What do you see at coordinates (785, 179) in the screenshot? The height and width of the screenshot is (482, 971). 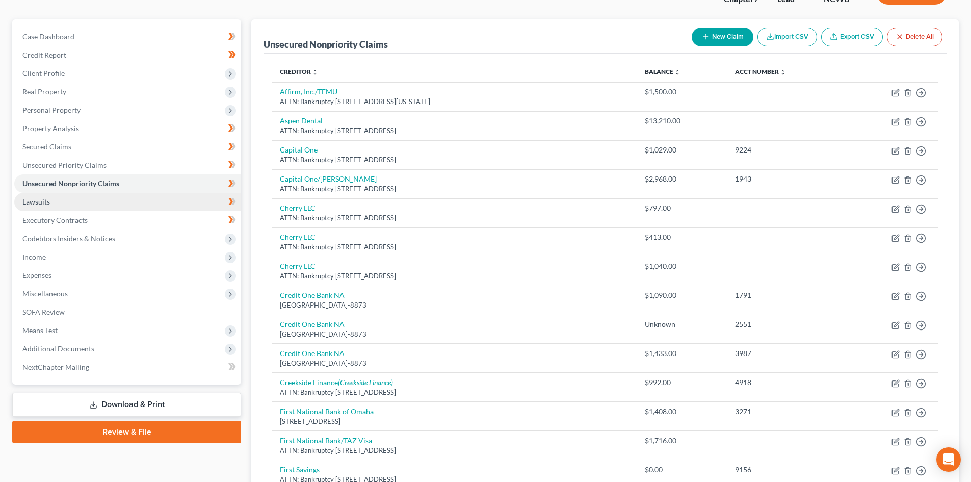 I see `div: 1943` at bounding box center [785, 179].